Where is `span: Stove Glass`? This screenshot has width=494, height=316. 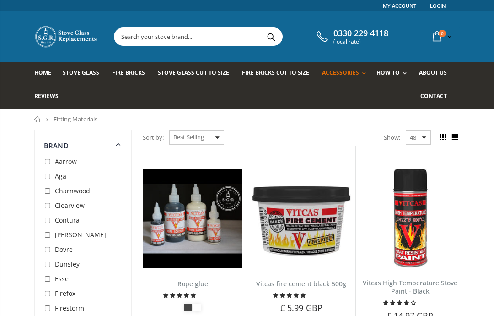
span: Stove Glass is located at coordinates (81, 72).